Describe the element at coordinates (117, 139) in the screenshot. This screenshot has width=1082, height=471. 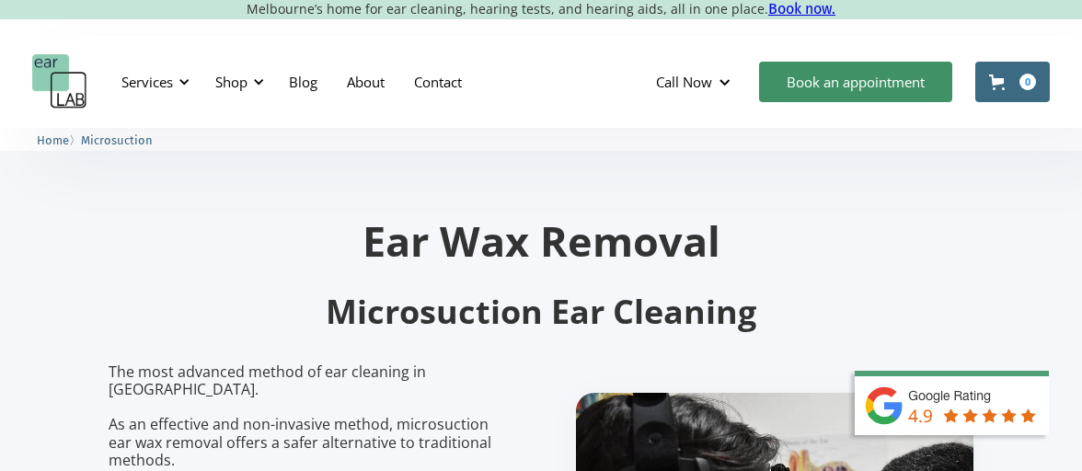
I see `a: Microsuction` at that location.